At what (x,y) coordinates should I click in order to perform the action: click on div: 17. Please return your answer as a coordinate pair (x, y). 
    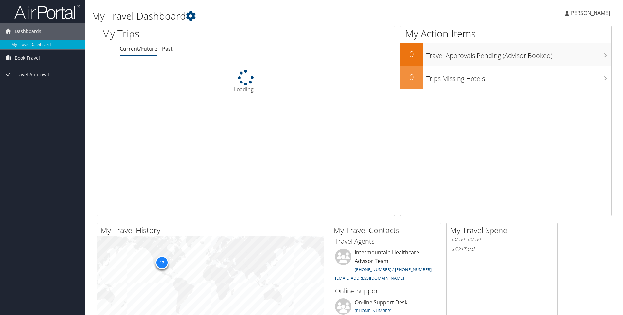
    Looking at the image, I should click on (162, 263).